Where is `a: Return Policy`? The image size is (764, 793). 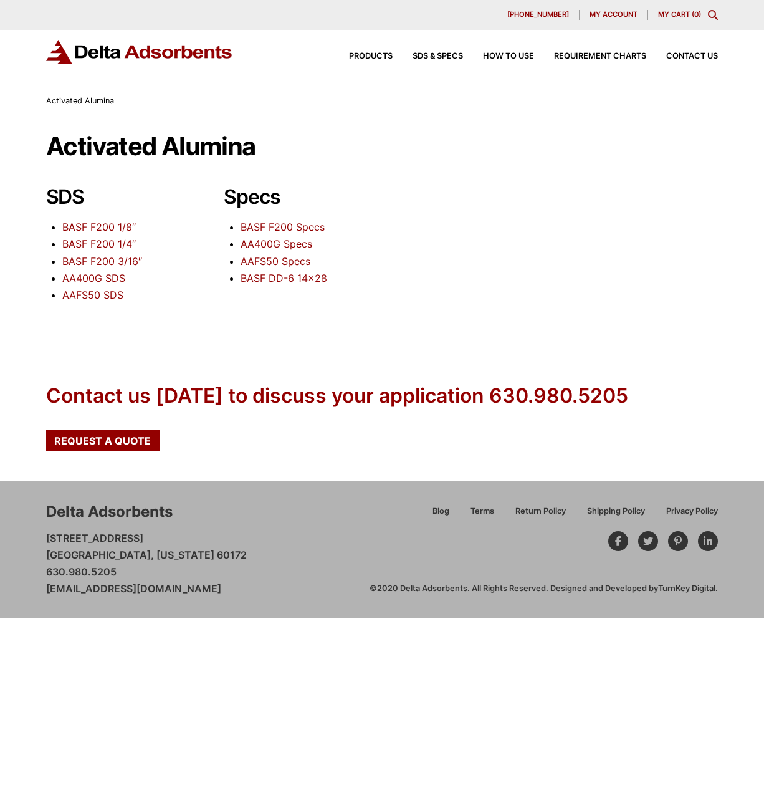
a: Return Policy is located at coordinates (540, 515).